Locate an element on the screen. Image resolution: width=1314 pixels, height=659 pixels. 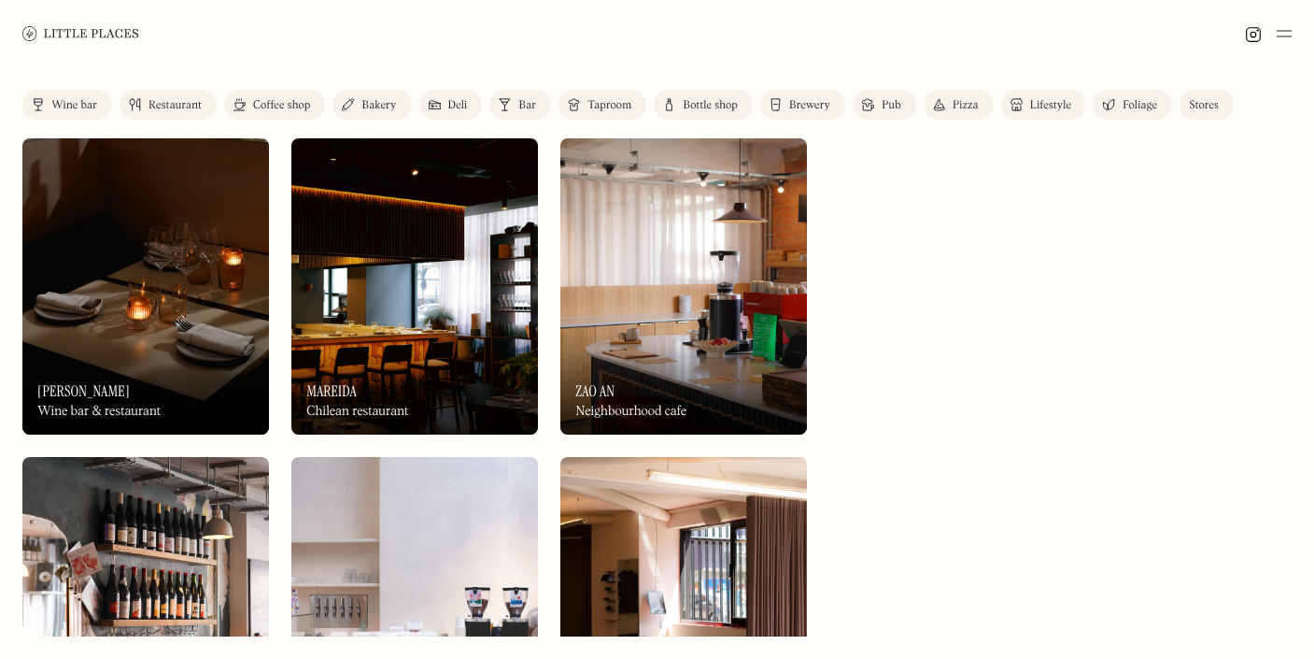
div: Restaurant is located at coordinates (175, 106).